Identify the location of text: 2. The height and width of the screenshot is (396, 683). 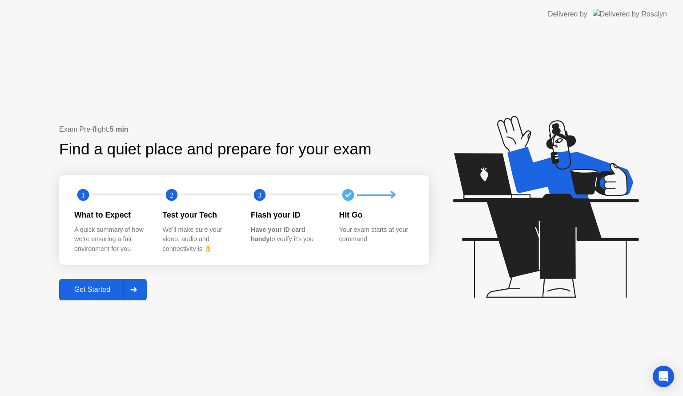
(171, 195).